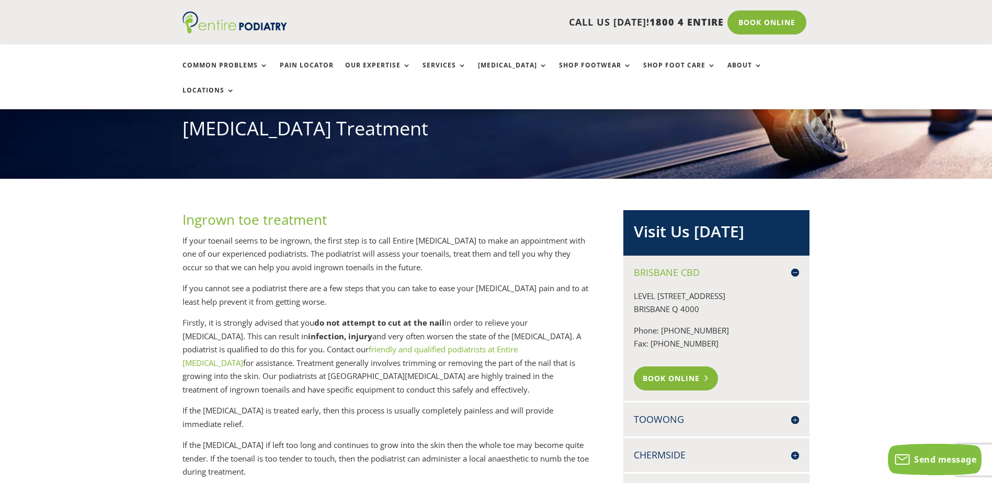 This screenshot has width=992, height=483. What do you see at coordinates (595, 73) in the screenshot?
I see `a: Shop Footwear` at bounding box center [595, 73].